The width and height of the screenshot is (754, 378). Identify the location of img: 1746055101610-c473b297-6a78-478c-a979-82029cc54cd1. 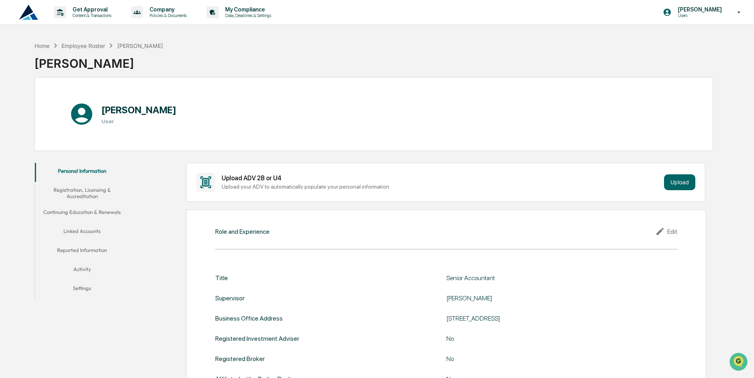
(15, 68).